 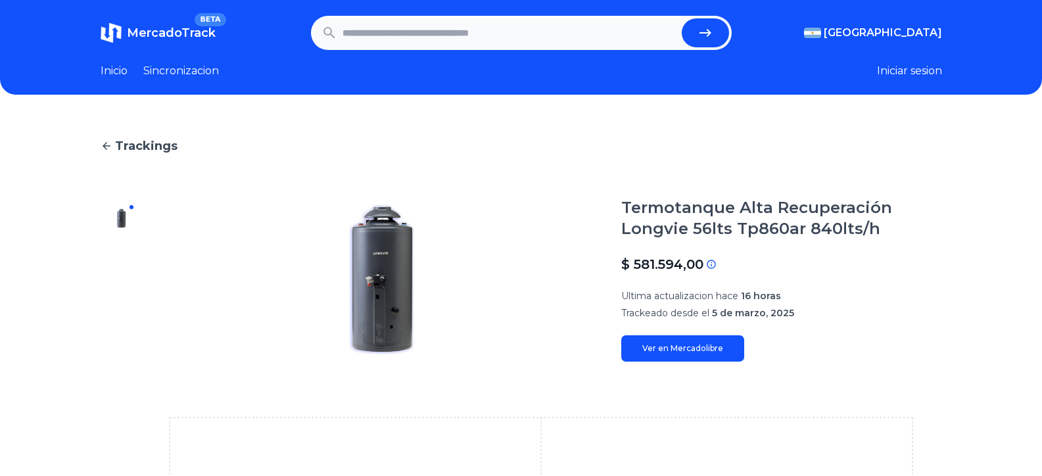 I want to click on span: Ultima actualizacion hace, so click(x=680, y=296).